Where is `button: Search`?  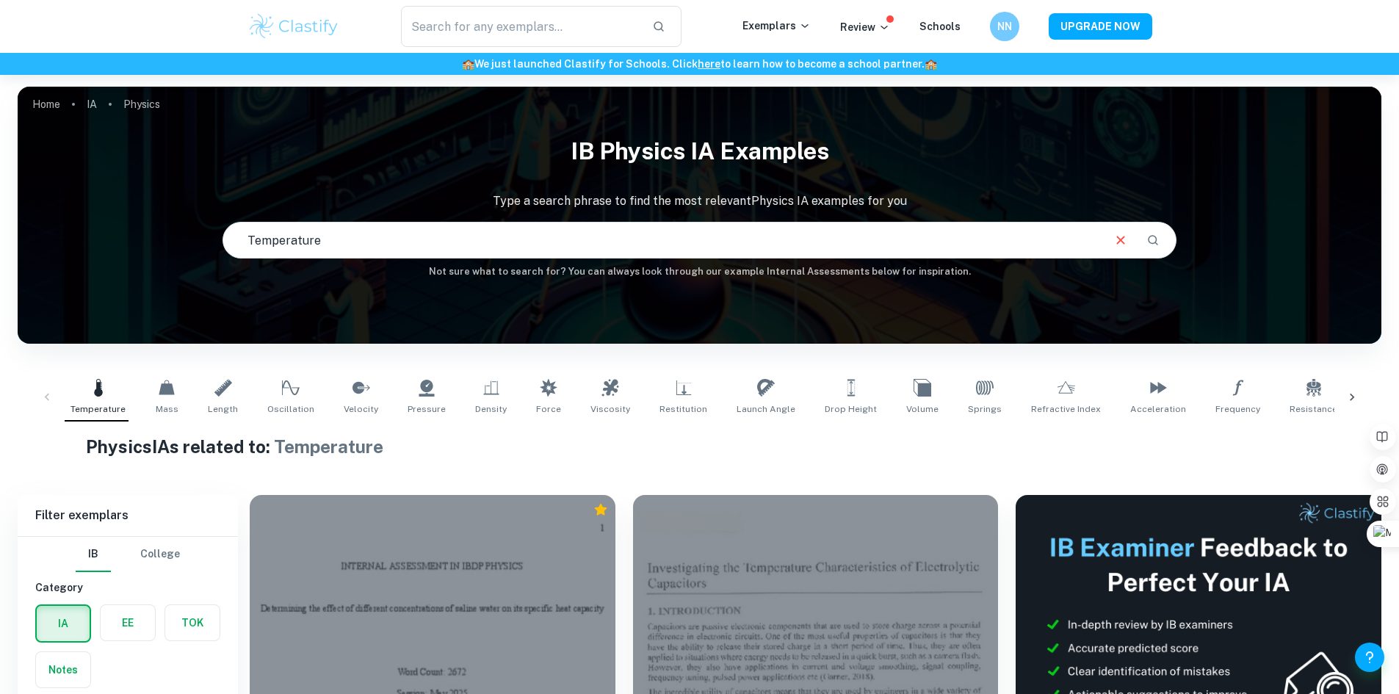 button: Search is located at coordinates (1153, 240).